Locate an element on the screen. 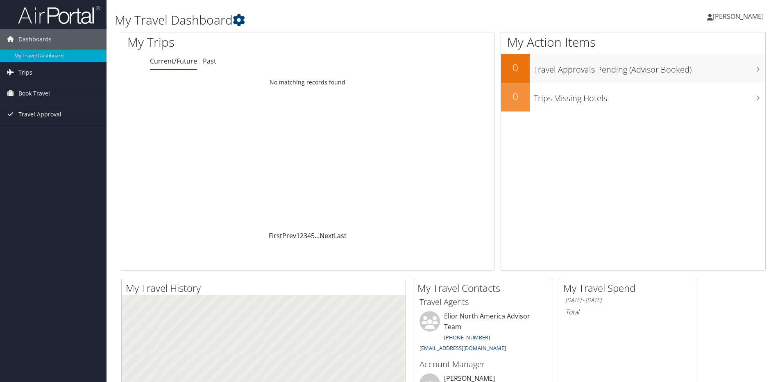 The height and width of the screenshot is (382, 780). h3: Trips Missing Hotels is located at coordinates (649, 96).